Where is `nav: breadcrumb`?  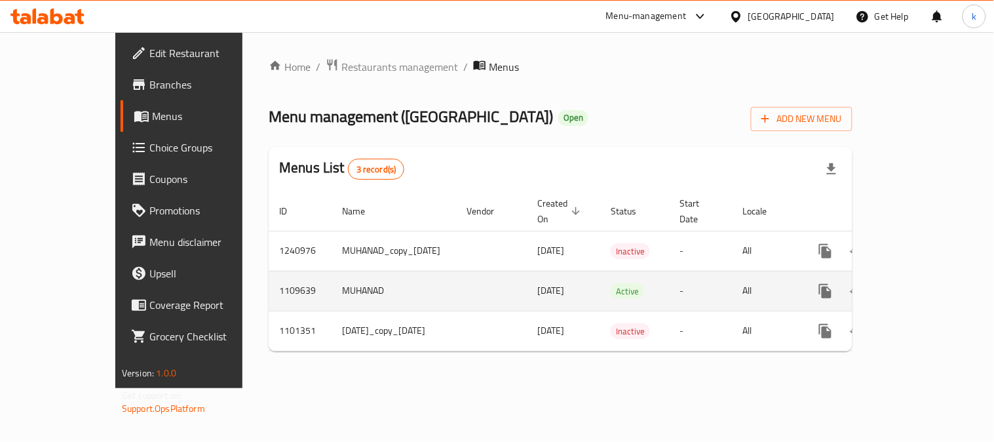 nav: breadcrumb is located at coordinates (560, 67).